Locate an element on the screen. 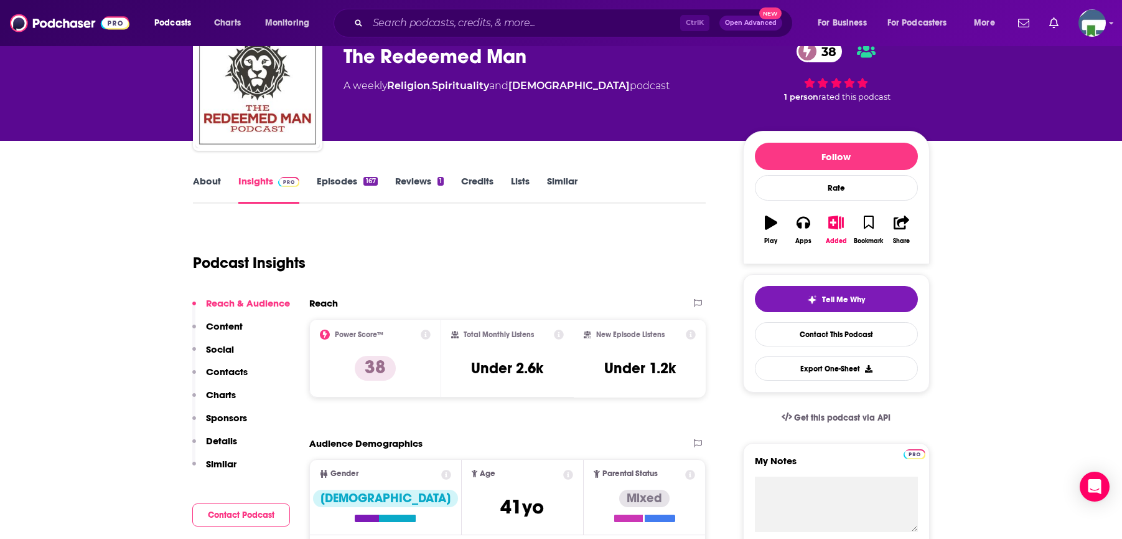  button: Added is located at coordinates (836, 230).